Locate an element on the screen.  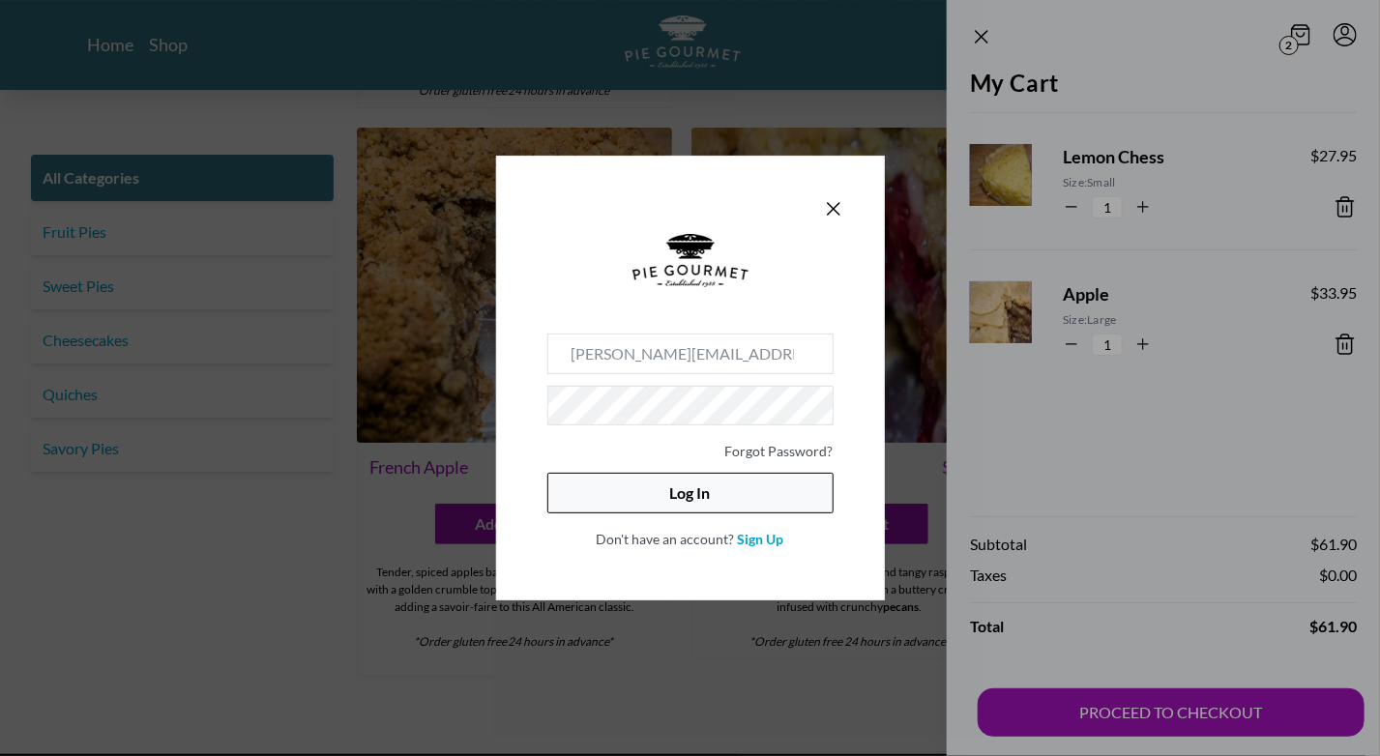
input: Email is located at coordinates (691, 354).